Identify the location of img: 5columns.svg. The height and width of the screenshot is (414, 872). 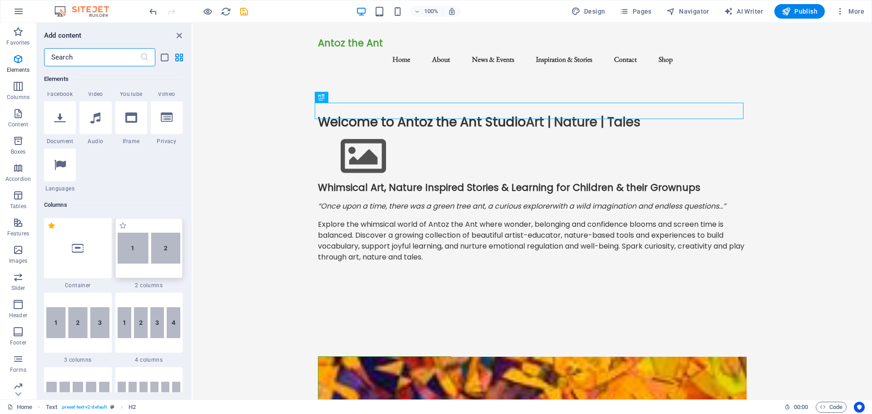
(78, 397).